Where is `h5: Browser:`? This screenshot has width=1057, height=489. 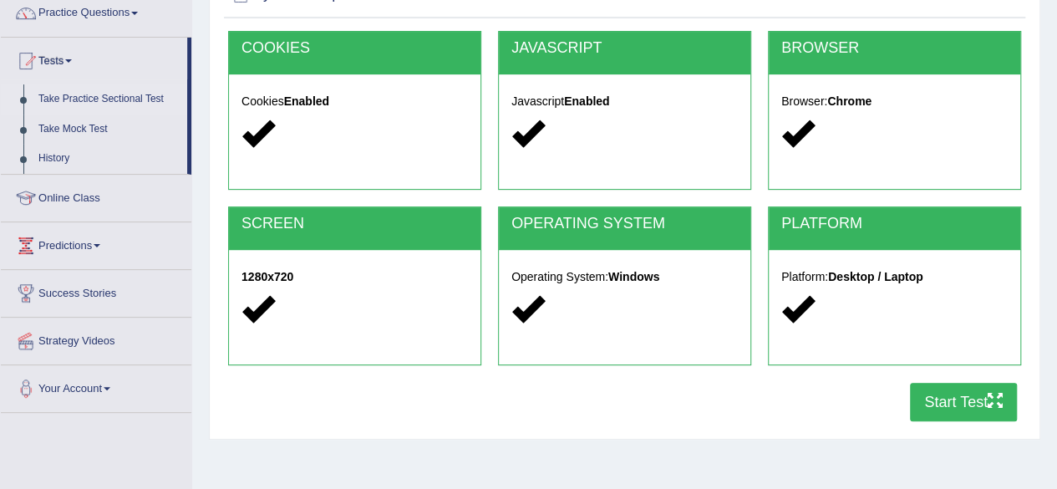 h5: Browser: is located at coordinates (894, 101).